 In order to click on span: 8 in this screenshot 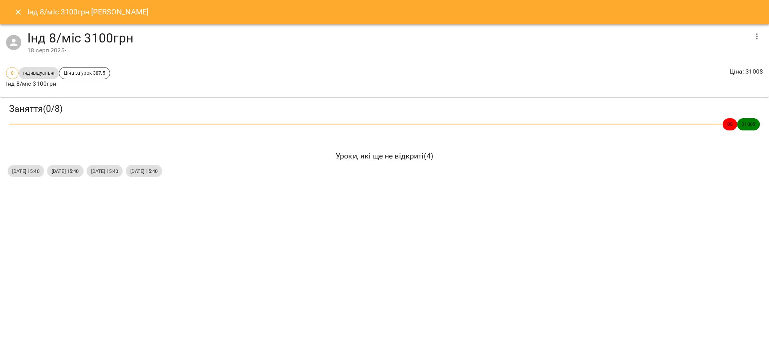, I will do `click(12, 73)`.